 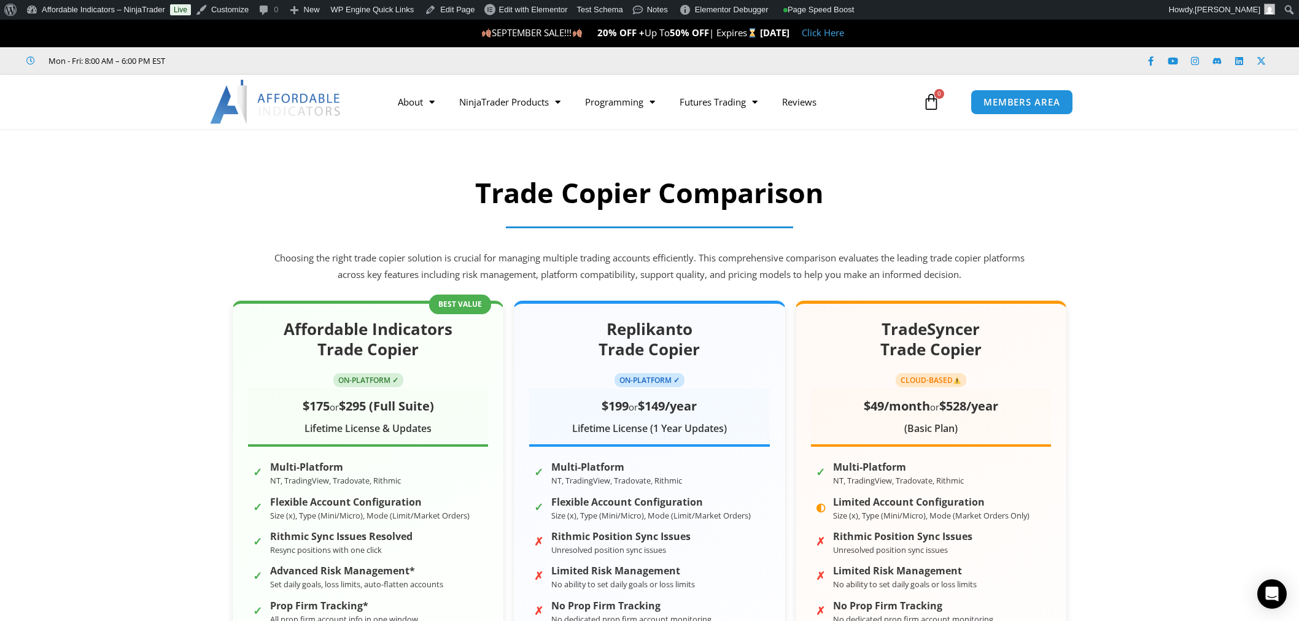 I want to click on div: Open Intercom Messenger, so click(x=1272, y=594).